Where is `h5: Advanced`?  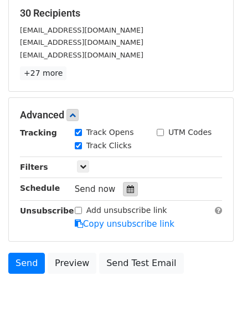
h5: Advanced is located at coordinates (121, 115).